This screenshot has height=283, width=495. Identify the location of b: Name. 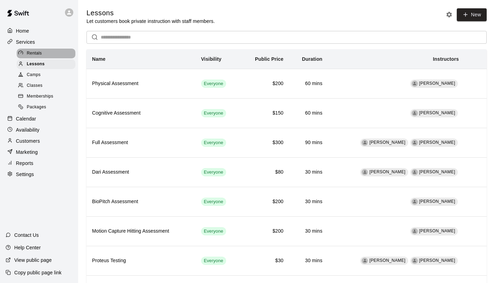
(99, 59).